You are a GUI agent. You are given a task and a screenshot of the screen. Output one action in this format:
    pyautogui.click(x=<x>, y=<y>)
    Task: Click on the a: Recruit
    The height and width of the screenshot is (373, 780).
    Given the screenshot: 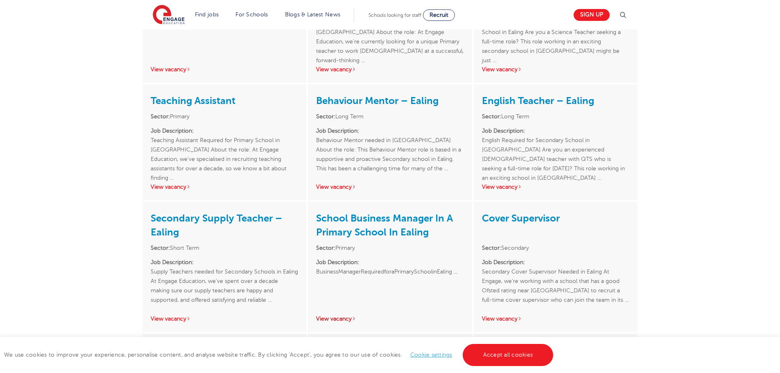 What is the action you would take?
    pyautogui.click(x=439, y=15)
    